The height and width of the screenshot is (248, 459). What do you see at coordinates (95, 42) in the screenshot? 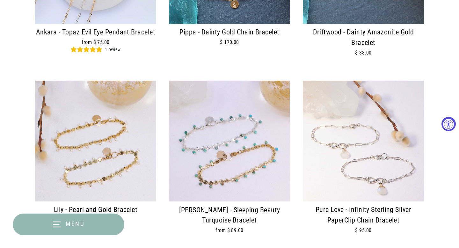
I see `span: from $ 75.00` at bounding box center [95, 42].